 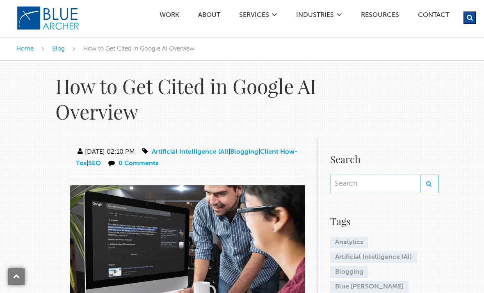 What do you see at coordinates (315, 16) in the screenshot?
I see `a: Industries` at bounding box center [315, 16].